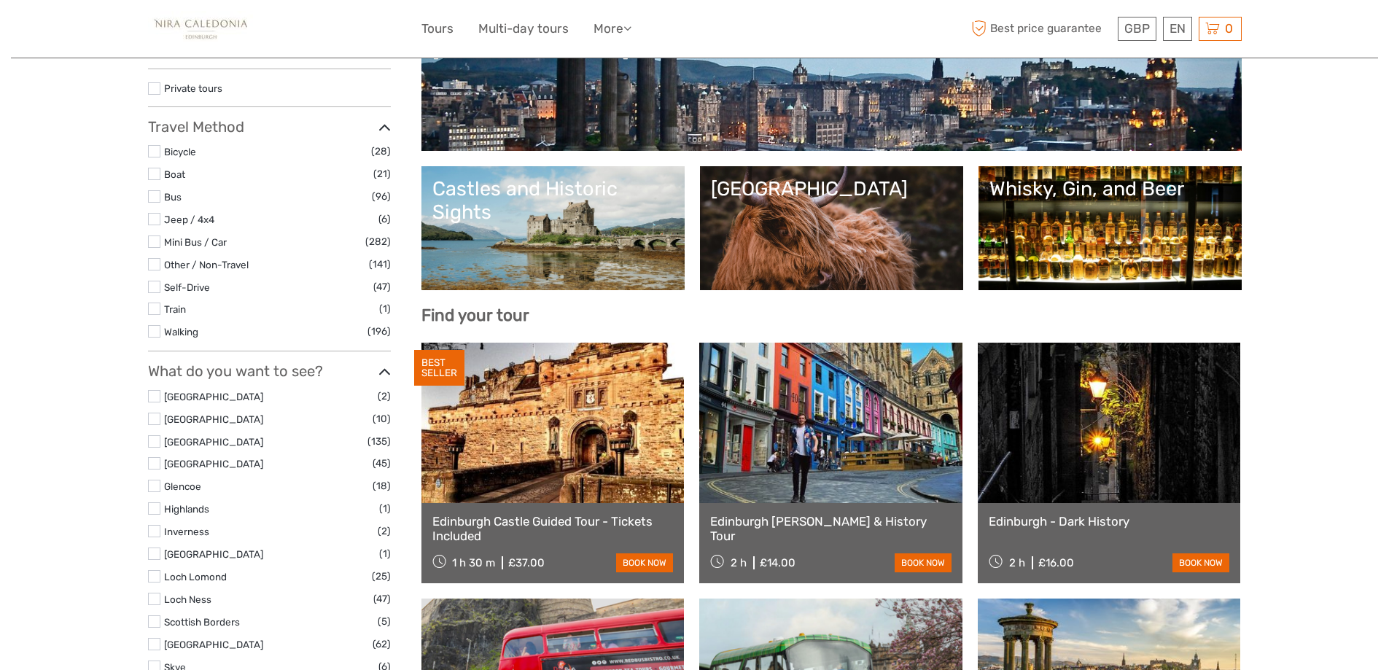 The height and width of the screenshot is (670, 1389). I want to click on div: BEST SELLER, so click(439, 368).